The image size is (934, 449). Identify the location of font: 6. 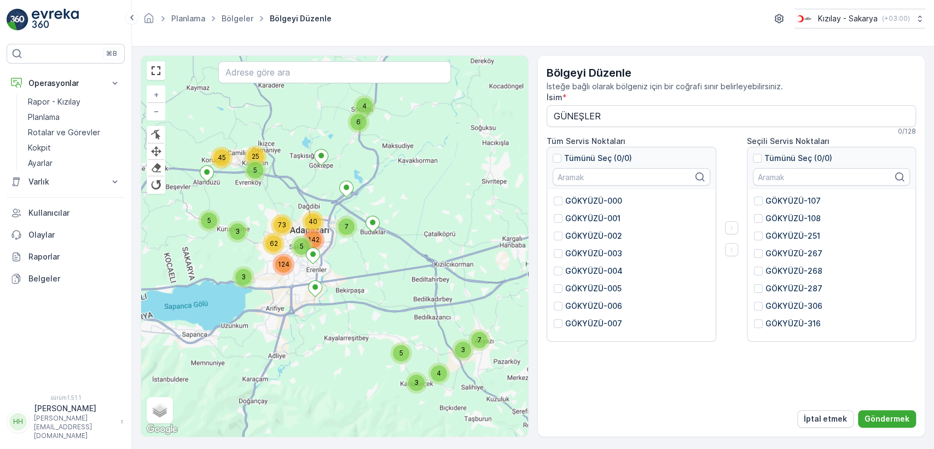
(358, 121).